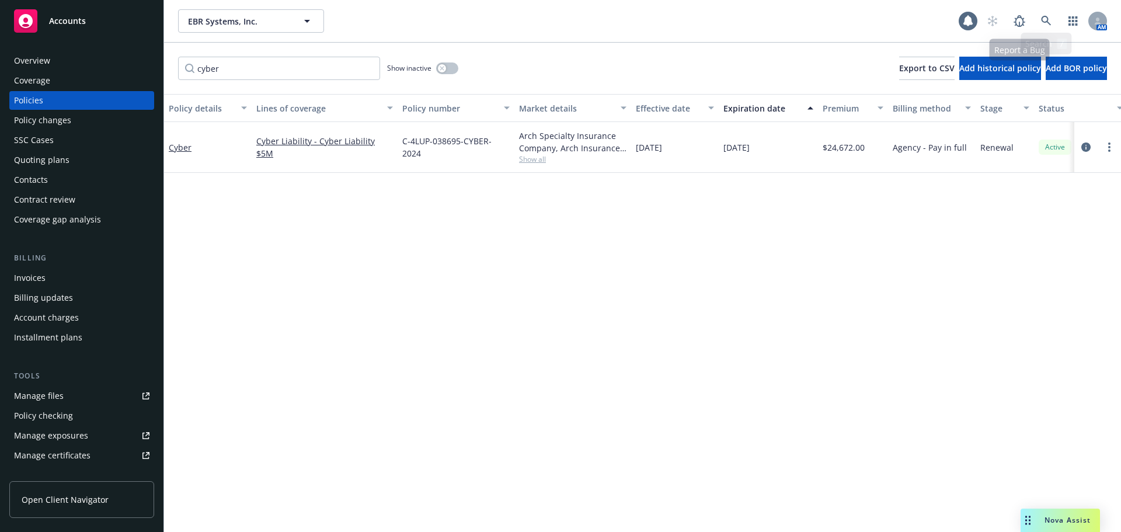 This screenshot has width=1121, height=532. What do you see at coordinates (769, 108) in the screenshot?
I see `button: Expiration date` at bounding box center [769, 108].